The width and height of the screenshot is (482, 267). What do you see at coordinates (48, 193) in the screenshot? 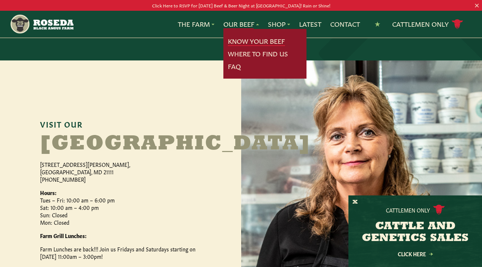
I see `strong: Hours:` at bounding box center [48, 193].